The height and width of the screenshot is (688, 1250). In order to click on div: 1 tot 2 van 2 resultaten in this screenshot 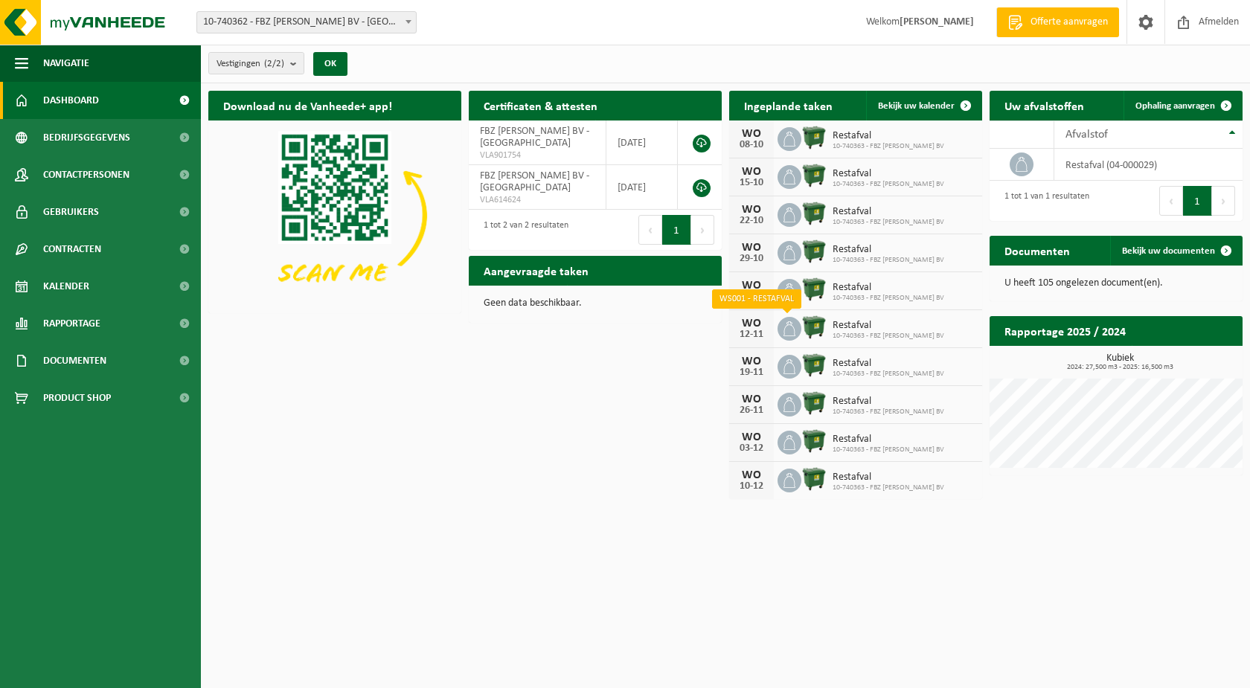, I will do `click(522, 230)`.